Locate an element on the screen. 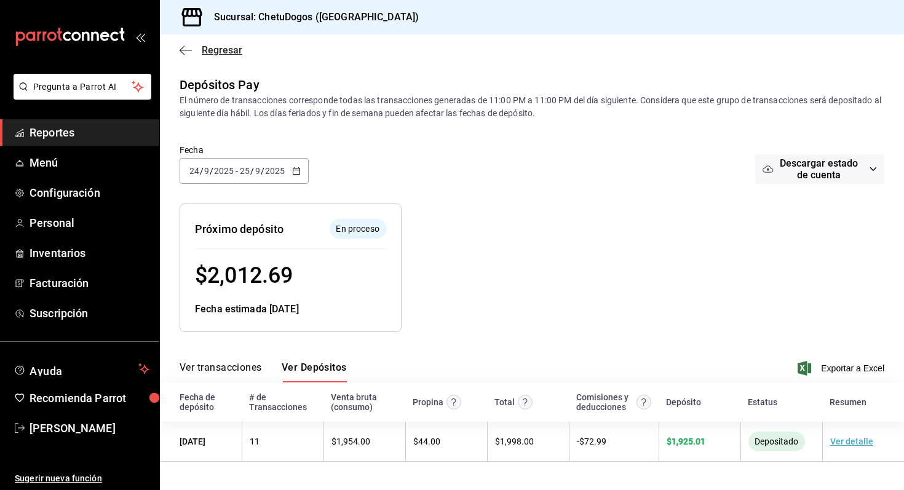 The width and height of the screenshot is (904, 490). a: Pregunta a Parrot AI is located at coordinates (80, 95).